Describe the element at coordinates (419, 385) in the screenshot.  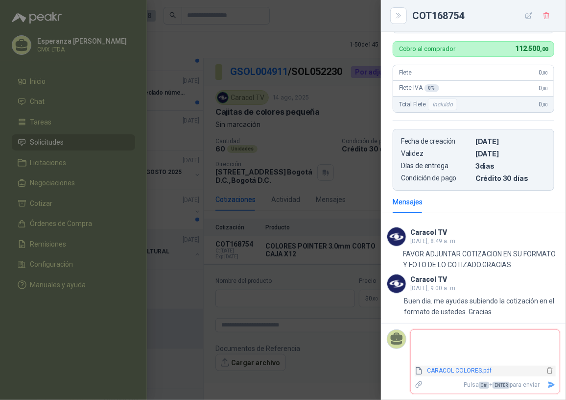
I see `label: Adjuntar archivos` at that location.